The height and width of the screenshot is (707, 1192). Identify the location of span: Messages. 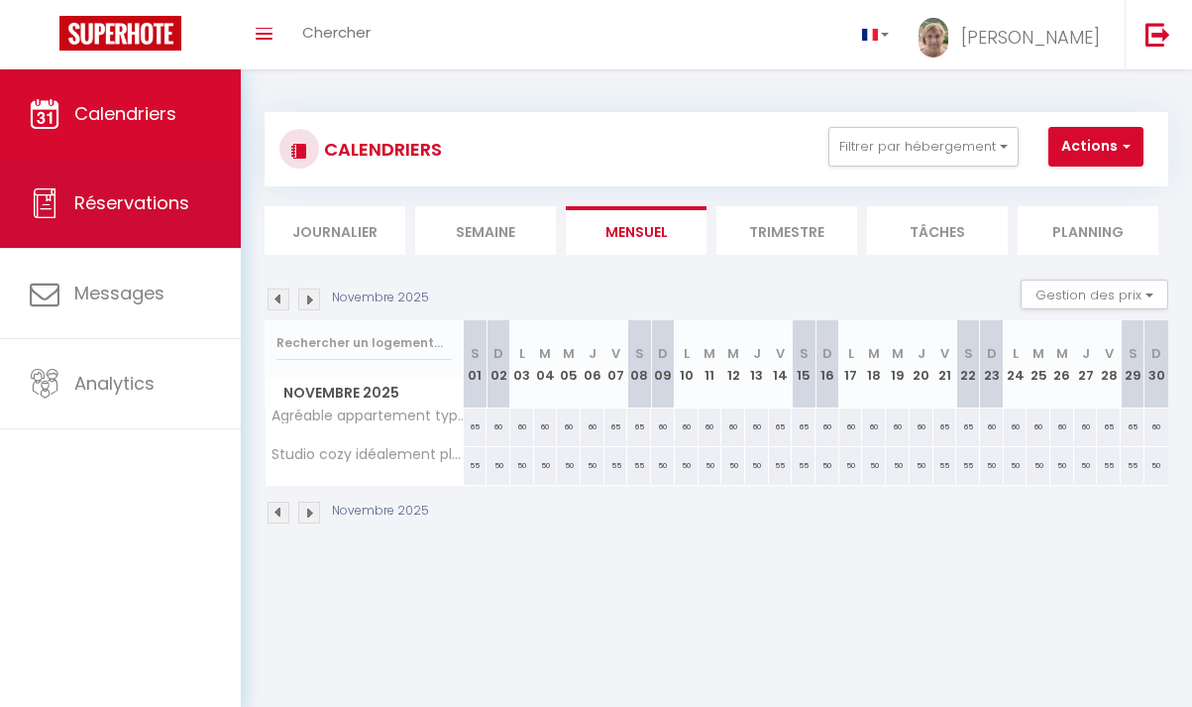
(119, 292).